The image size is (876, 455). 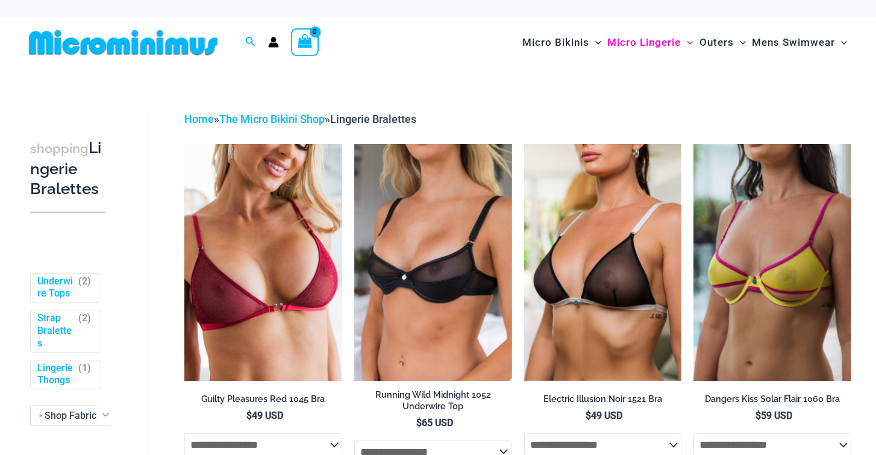 I want to click on bdi: 65 USD, so click(x=434, y=422).